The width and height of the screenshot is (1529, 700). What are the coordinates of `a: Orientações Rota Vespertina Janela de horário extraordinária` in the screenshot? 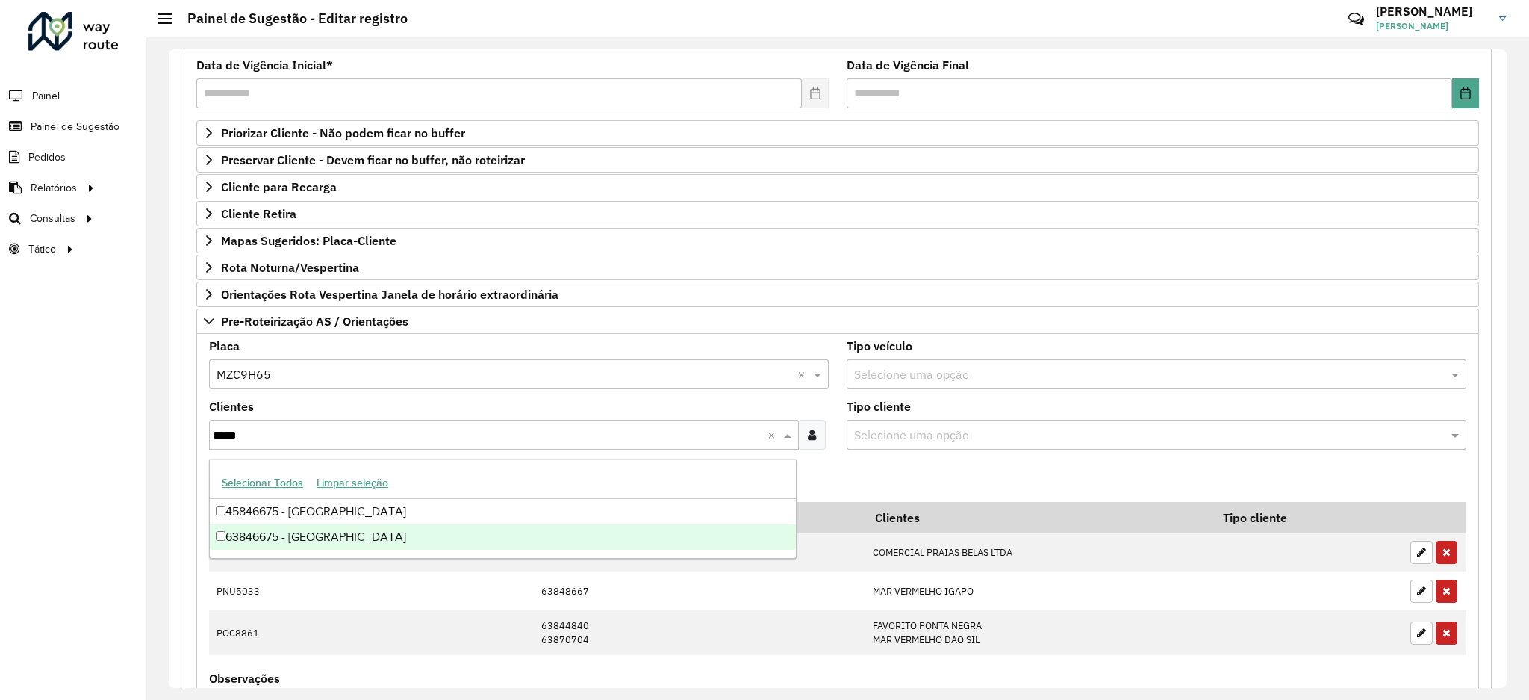 It's located at (838, 294).